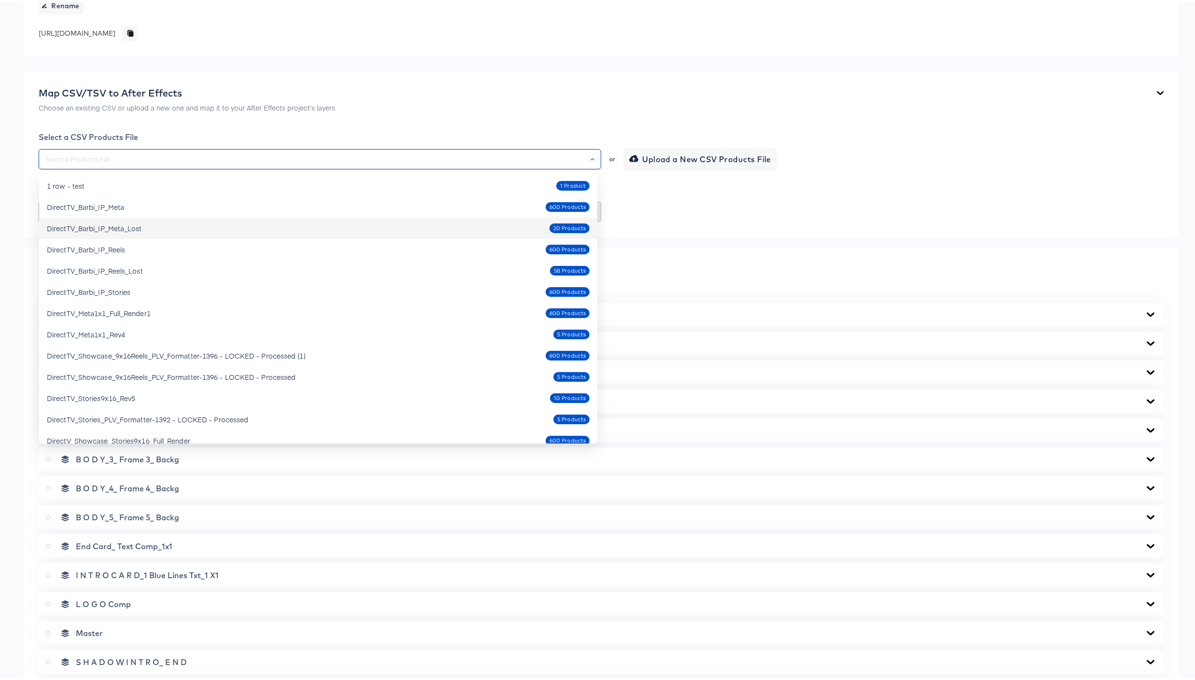  What do you see at coordinates (127, 516) in the screenshot?
I see `span: B O D Y_5_ Frame 5_ Backg` at bounding box center [127, 516].